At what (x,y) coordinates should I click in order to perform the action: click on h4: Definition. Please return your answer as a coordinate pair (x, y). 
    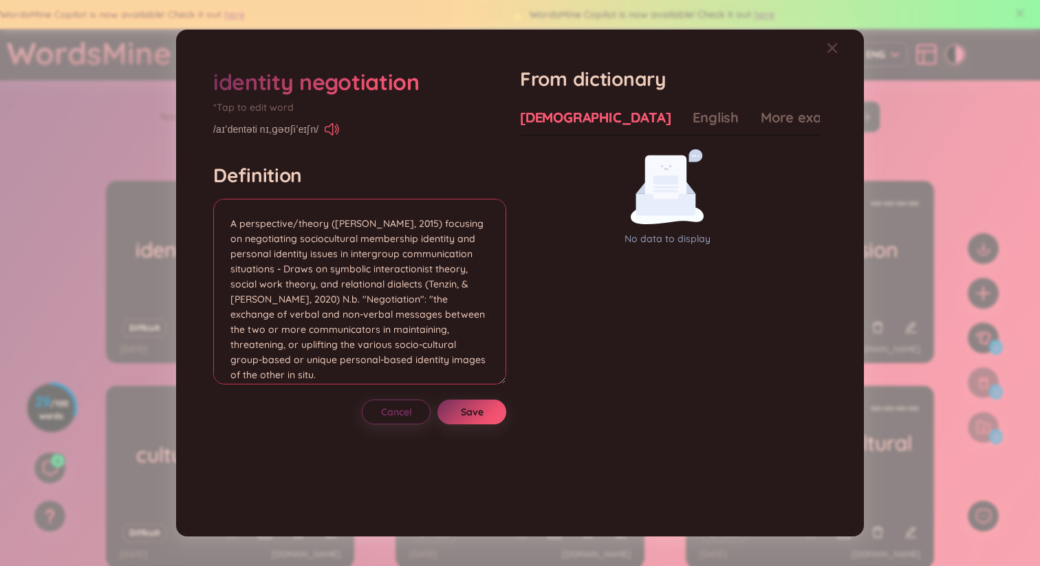
    Looking at the image, I should click on (360, 175).